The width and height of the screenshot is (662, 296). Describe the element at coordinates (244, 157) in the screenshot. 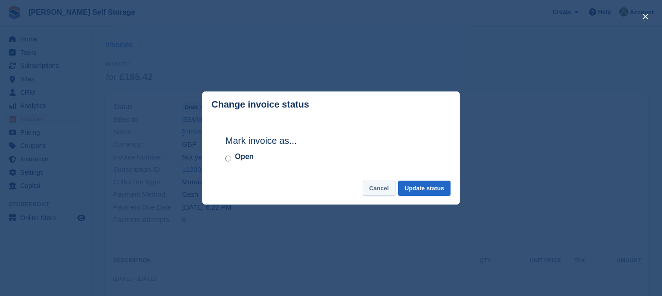

I see `label: Open` at that location.